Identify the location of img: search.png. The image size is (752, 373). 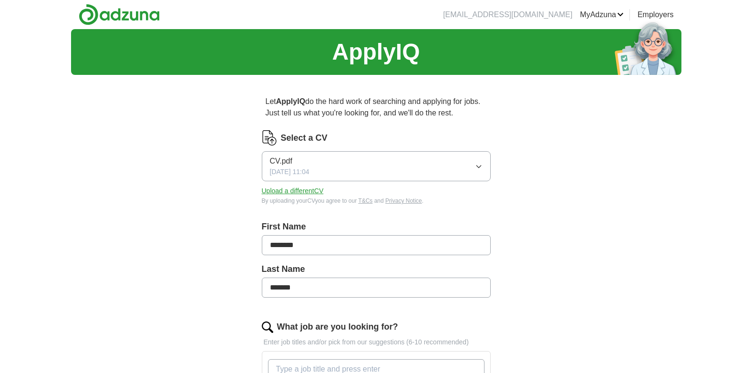
(267, 327).